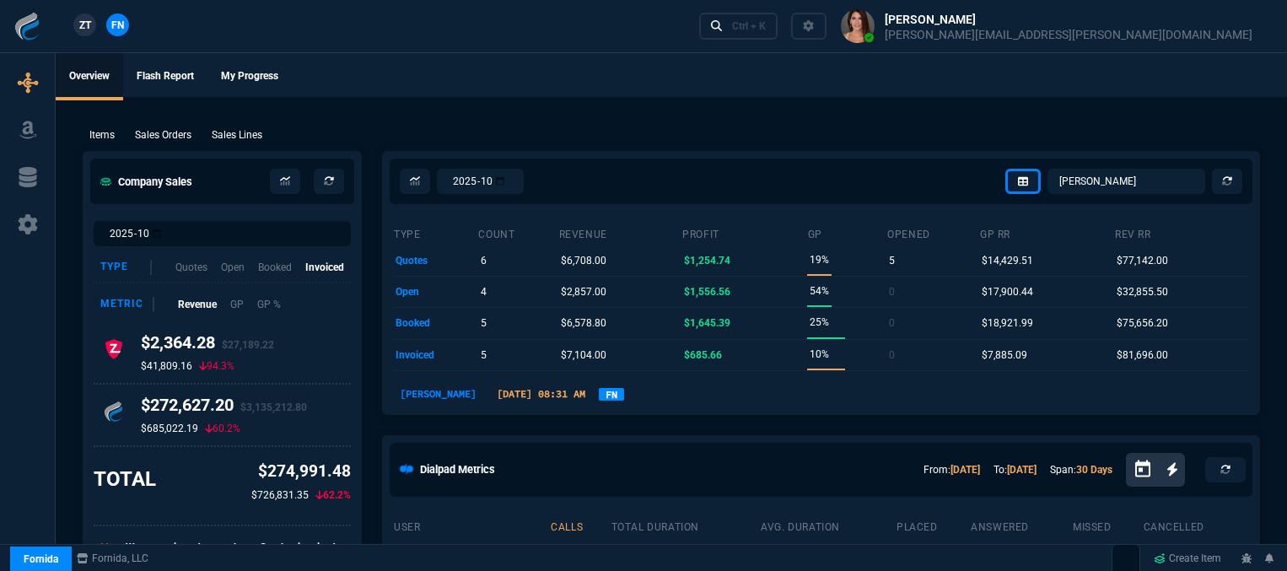 Image resolution: width=1287 pixels, height=571 pixels. I want to click on p: GP %, so click(269, 304).